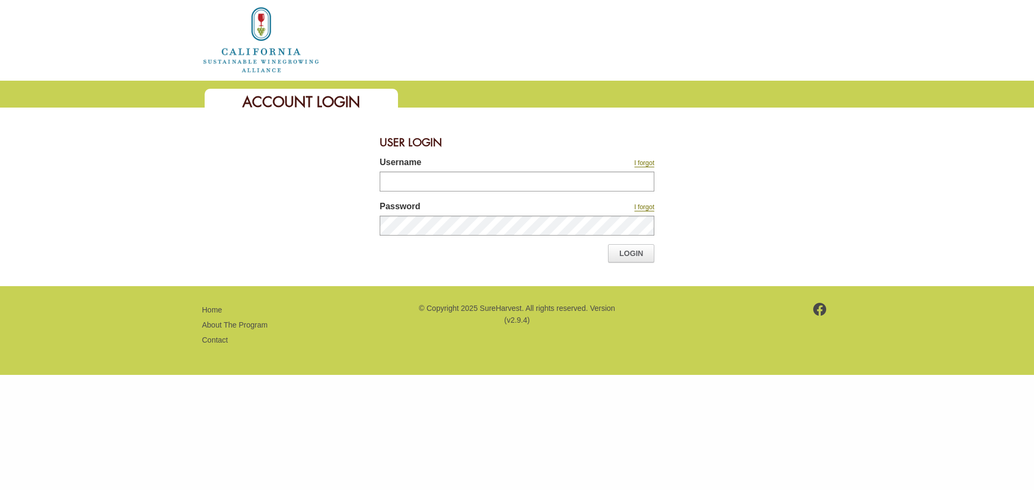 This screenshot has height=490, width=1034. Describe the element at coordinates (215, 340) in the screenshot. I see `a: Contact` at that location.